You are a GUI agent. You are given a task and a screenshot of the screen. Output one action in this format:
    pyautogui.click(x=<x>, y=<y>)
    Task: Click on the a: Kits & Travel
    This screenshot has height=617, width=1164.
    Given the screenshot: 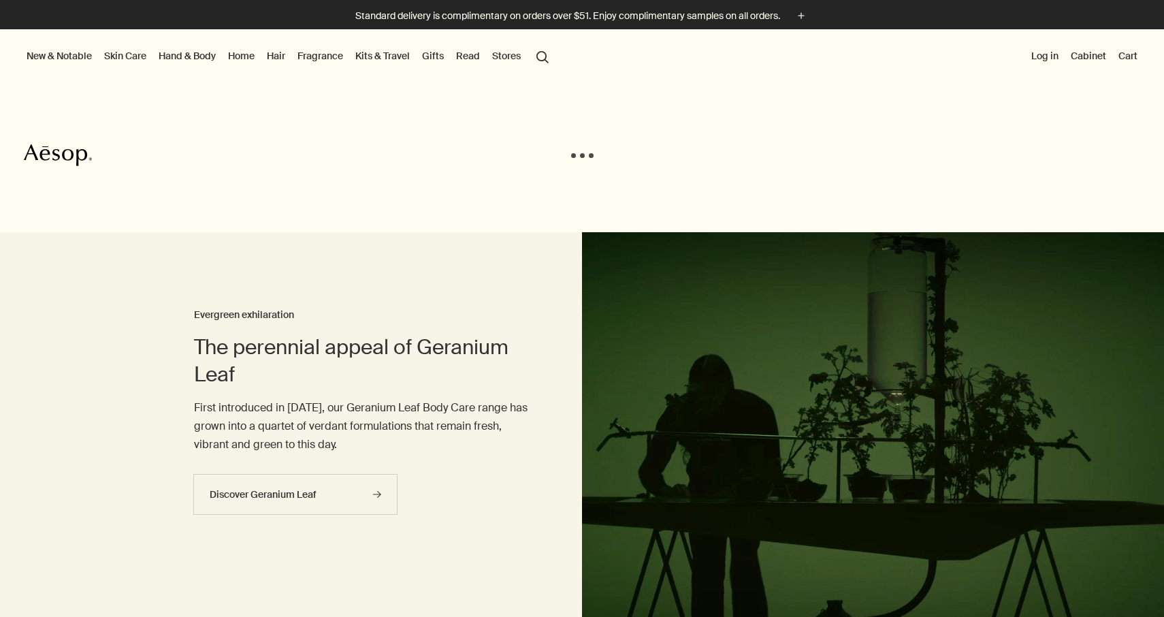 What is the action you would take?
    pyautogui.click(x=382, y=56)
    